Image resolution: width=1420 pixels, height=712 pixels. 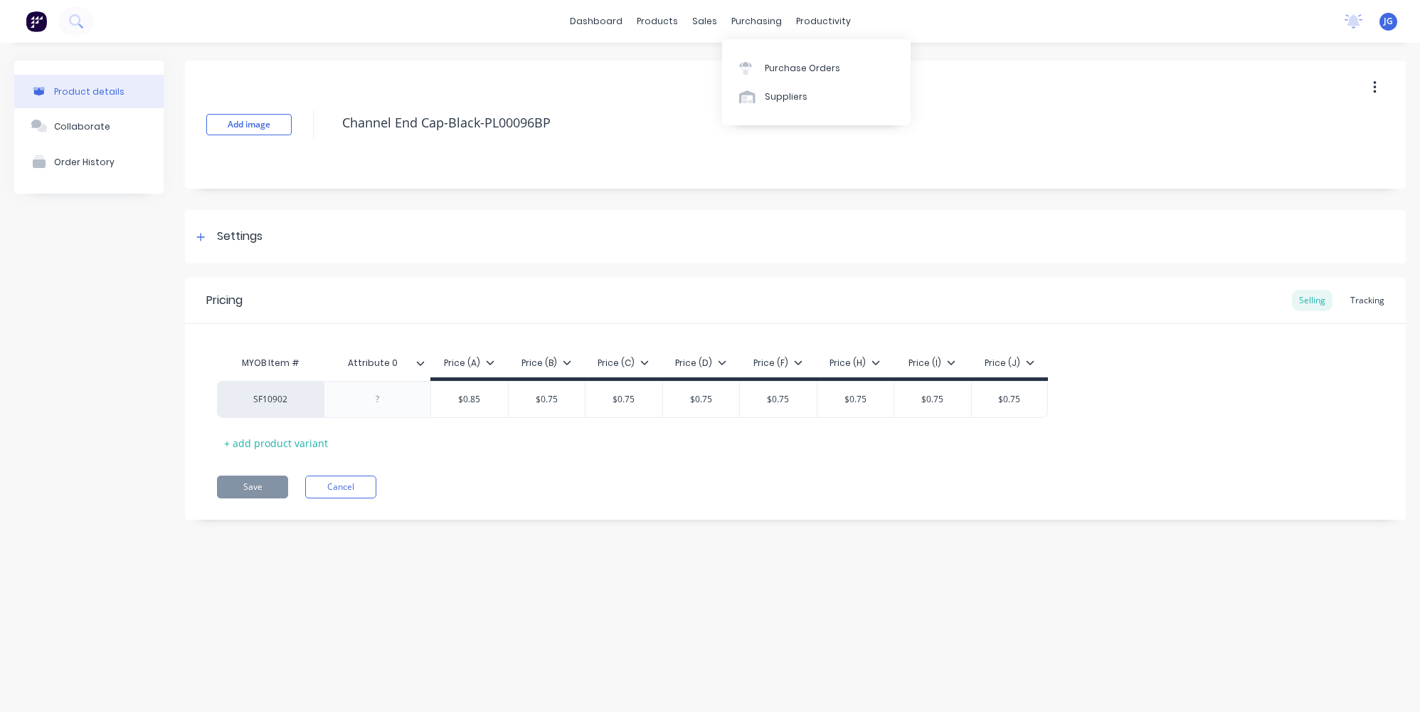 I want to click on div: Price (F), so click(x=778, y=363).